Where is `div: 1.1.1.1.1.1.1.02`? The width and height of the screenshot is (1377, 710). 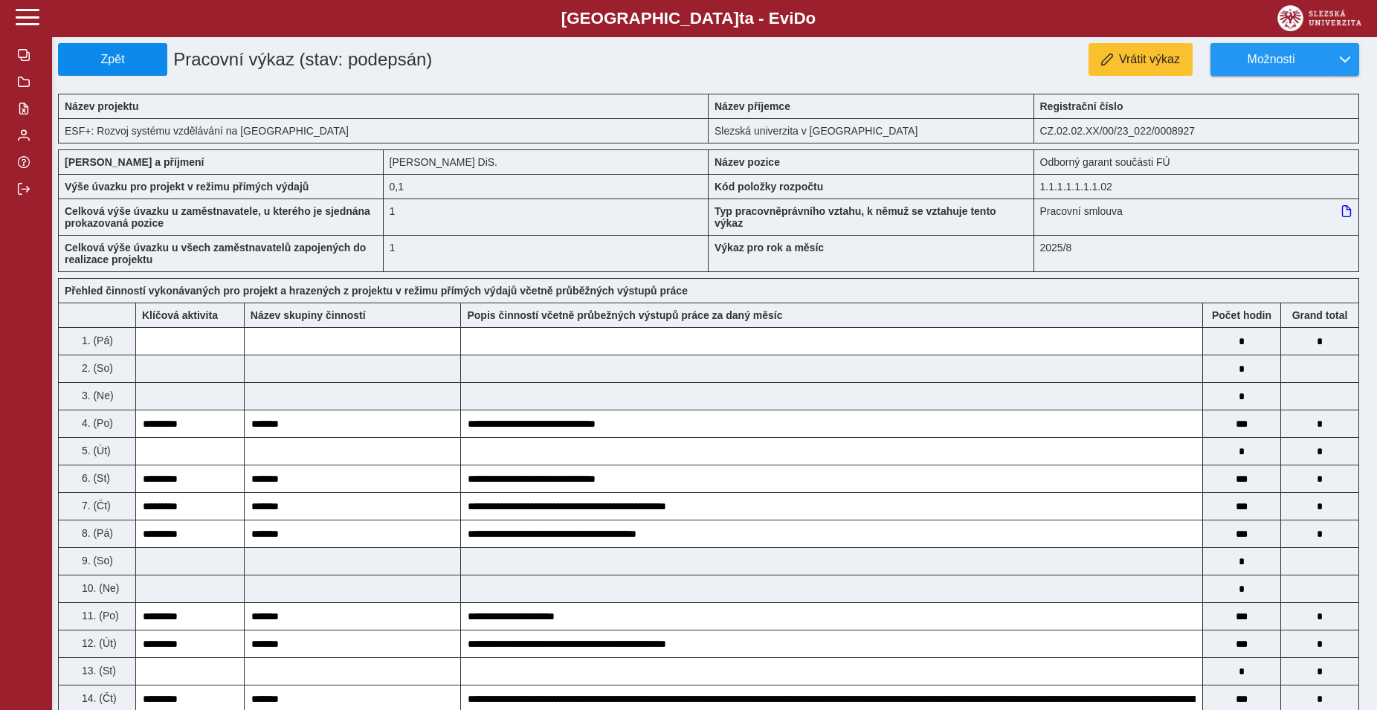
div: 1.1.1.1.1.1.1.02 is located at coordinates (1197, 186).